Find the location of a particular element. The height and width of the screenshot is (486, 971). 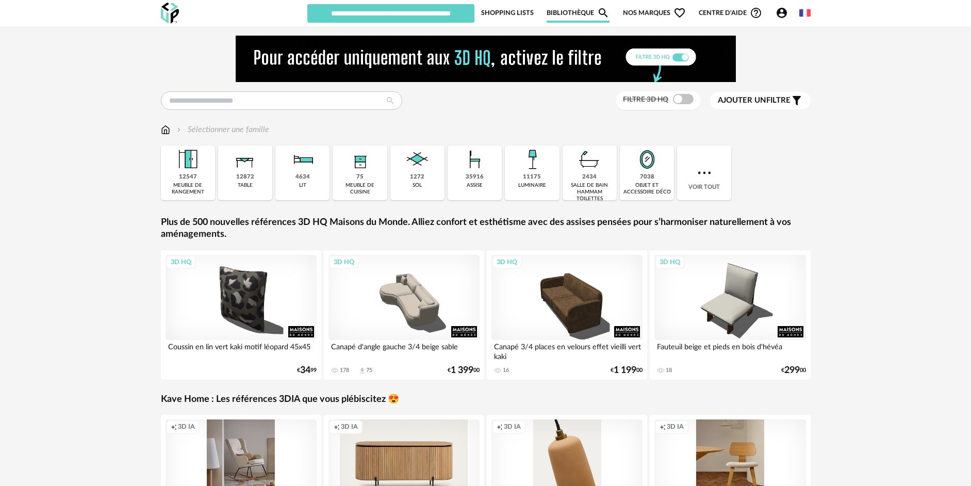

img: Literie.png is located at coordinates (303, 159).